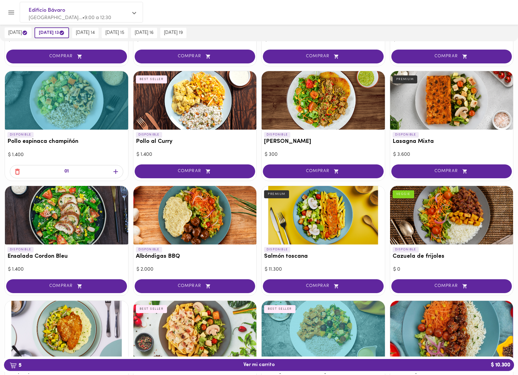 This screenshot has width=518, height=375. I want to click on b: 5, so click(15, 365).